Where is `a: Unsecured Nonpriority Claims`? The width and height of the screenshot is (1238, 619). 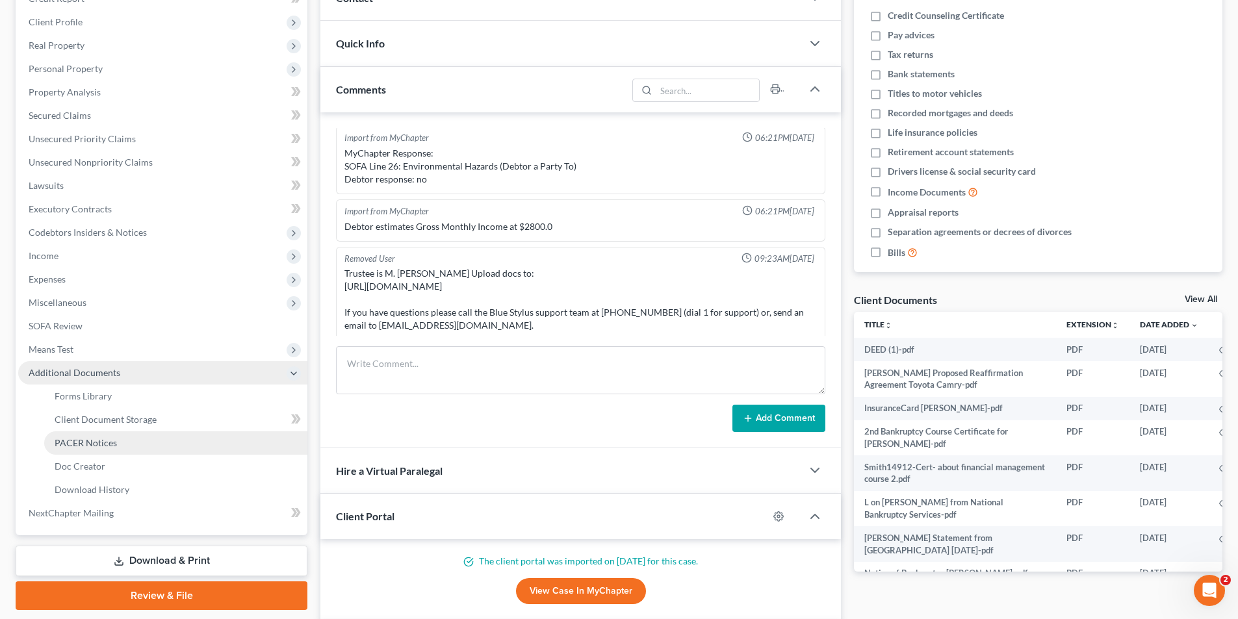 a: Unsecured Nonpriority Claims is located at coordinates (162, 162).